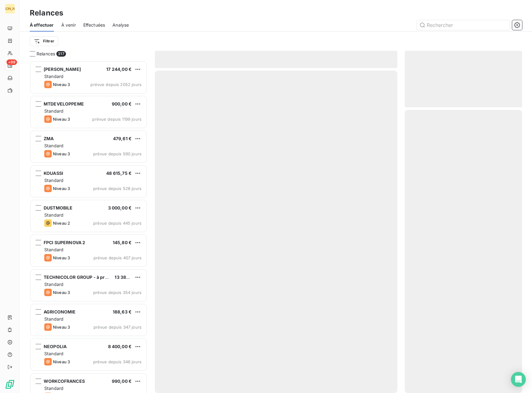 This screenshot has height=393, width=532. I want to click on span: FPCI SUPERNOVA 2, so click(64, 242).